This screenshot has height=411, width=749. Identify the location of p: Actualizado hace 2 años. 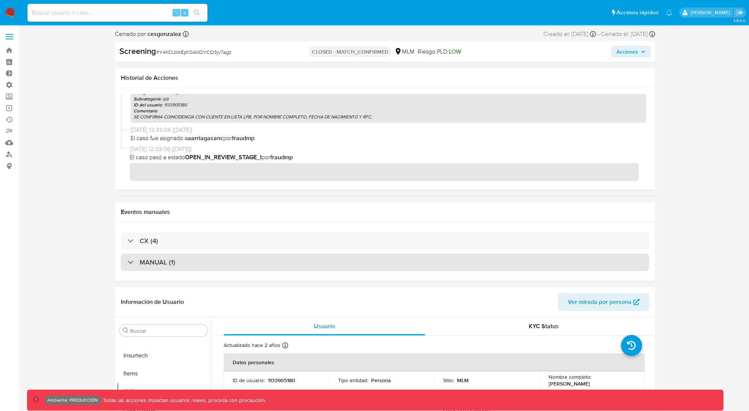
(252, 345).